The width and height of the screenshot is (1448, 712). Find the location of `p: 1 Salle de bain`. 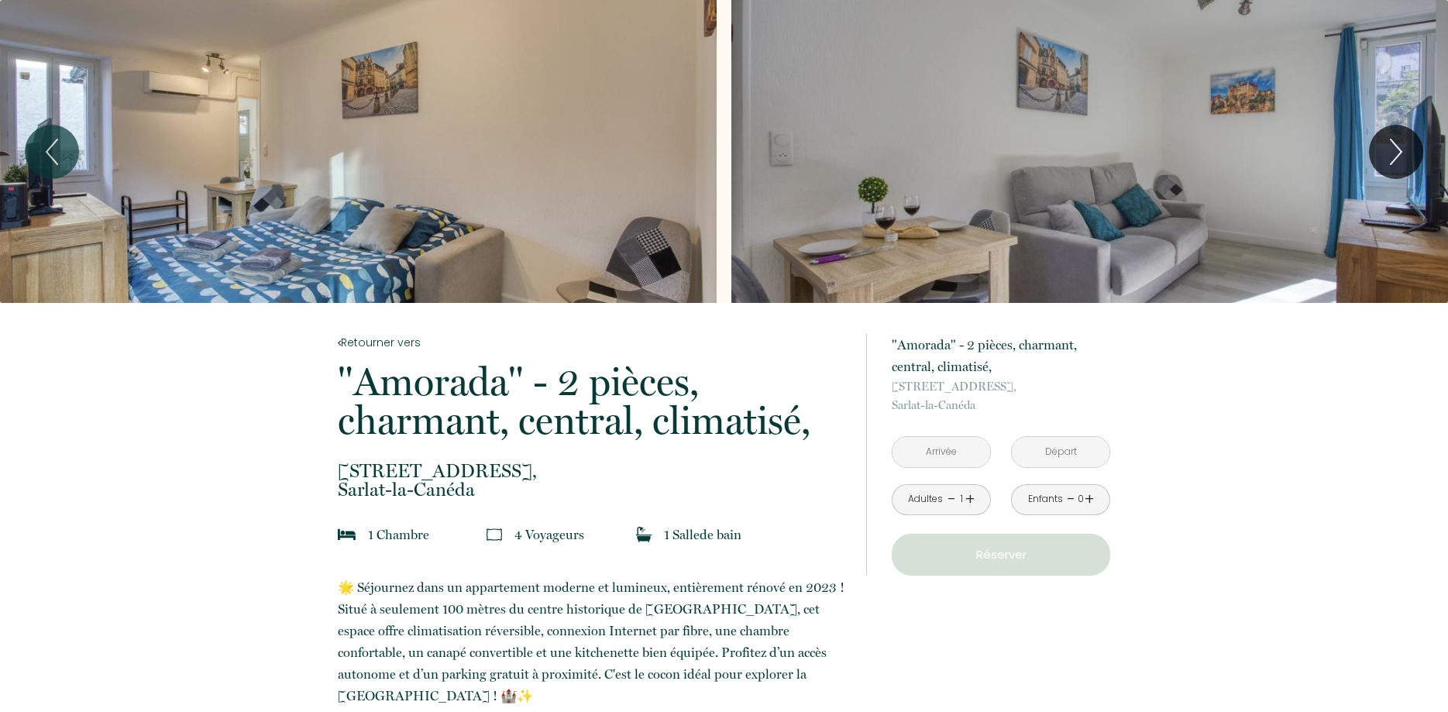

p: 1 Salle de bain is located at coordinates (703, 535).